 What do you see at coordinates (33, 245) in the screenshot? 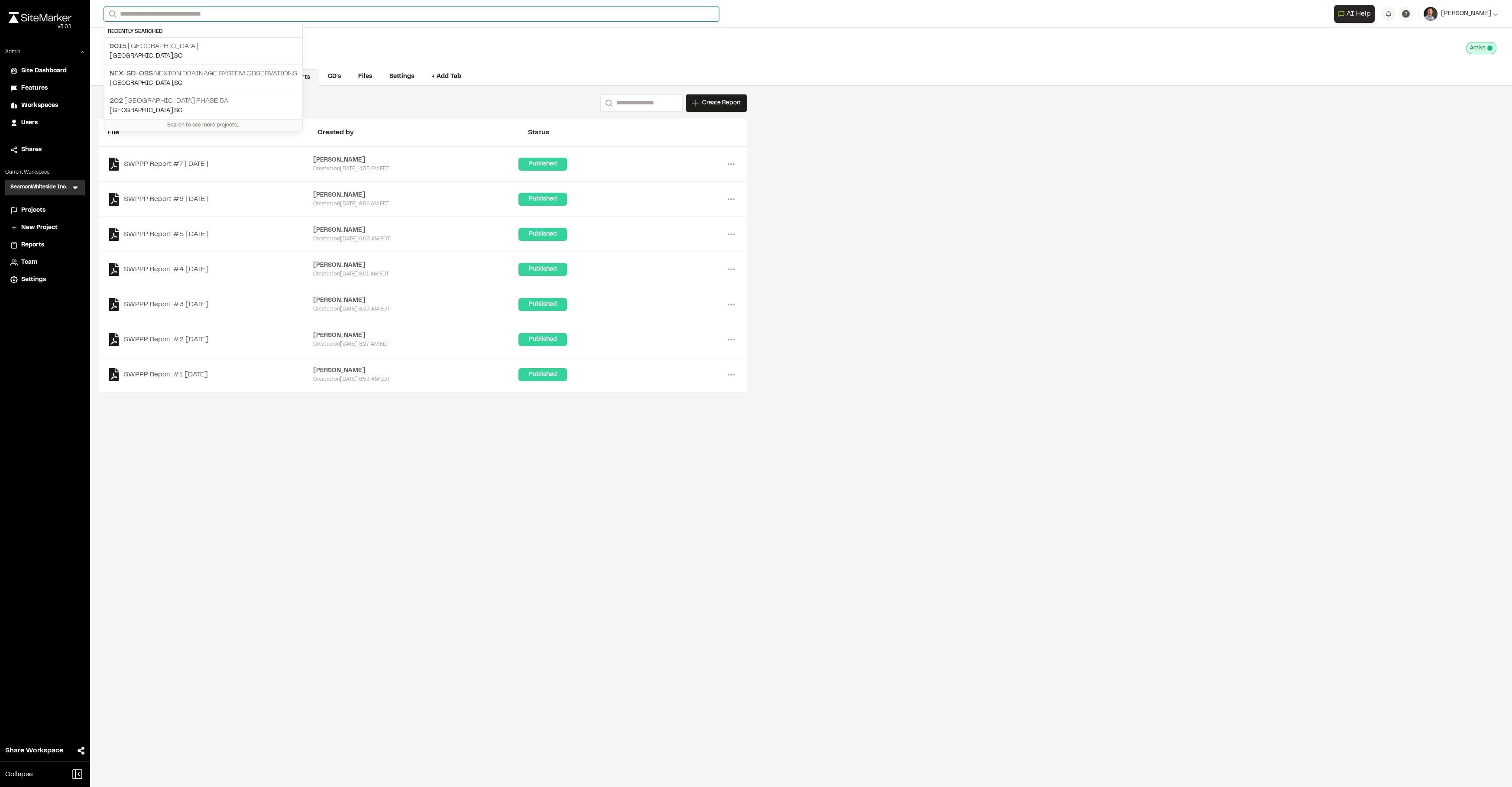
I see `span: Reports` at bounding box center [33, 245].